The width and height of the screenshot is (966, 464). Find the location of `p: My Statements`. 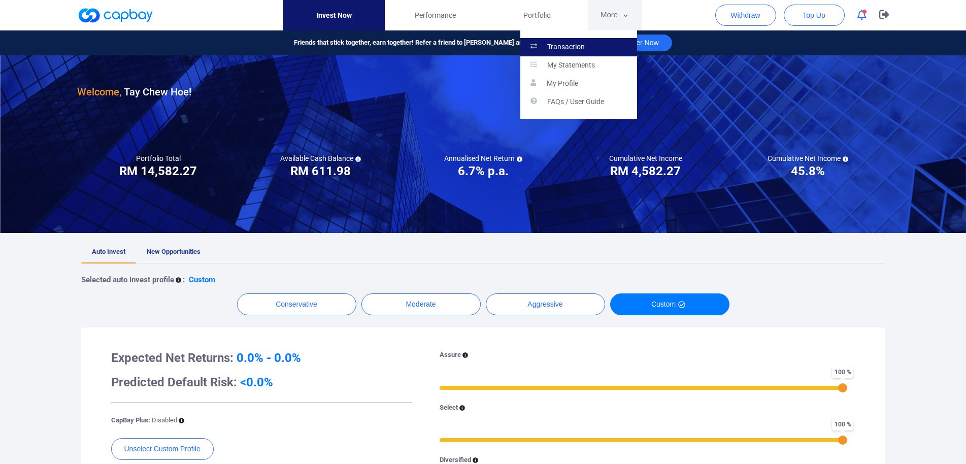

p: My Statements is located at coordinates (571, 65).